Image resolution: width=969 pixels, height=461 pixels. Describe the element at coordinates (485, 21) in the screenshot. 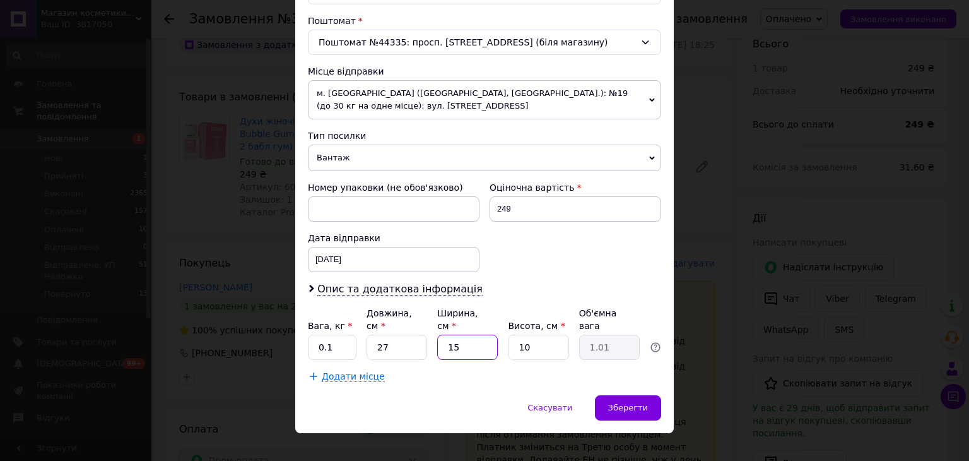

I see `div: Поштомат` at that location.